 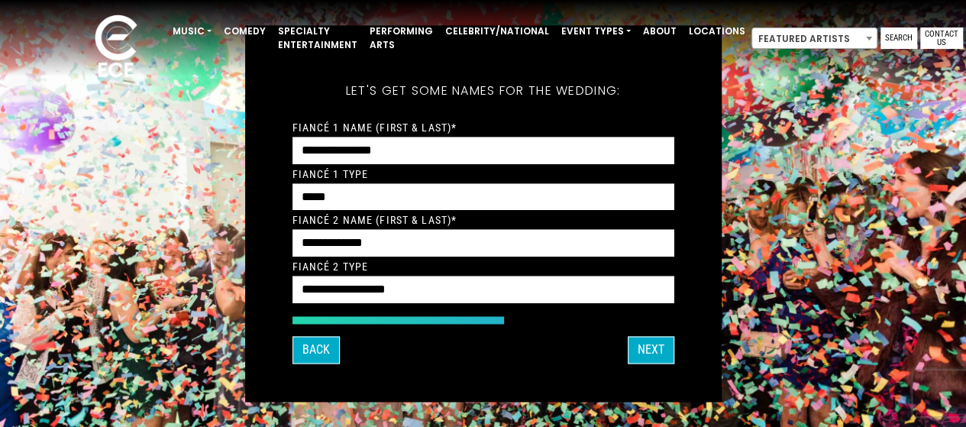 I want to click on a: Event Types, so click(x=596, y=31).